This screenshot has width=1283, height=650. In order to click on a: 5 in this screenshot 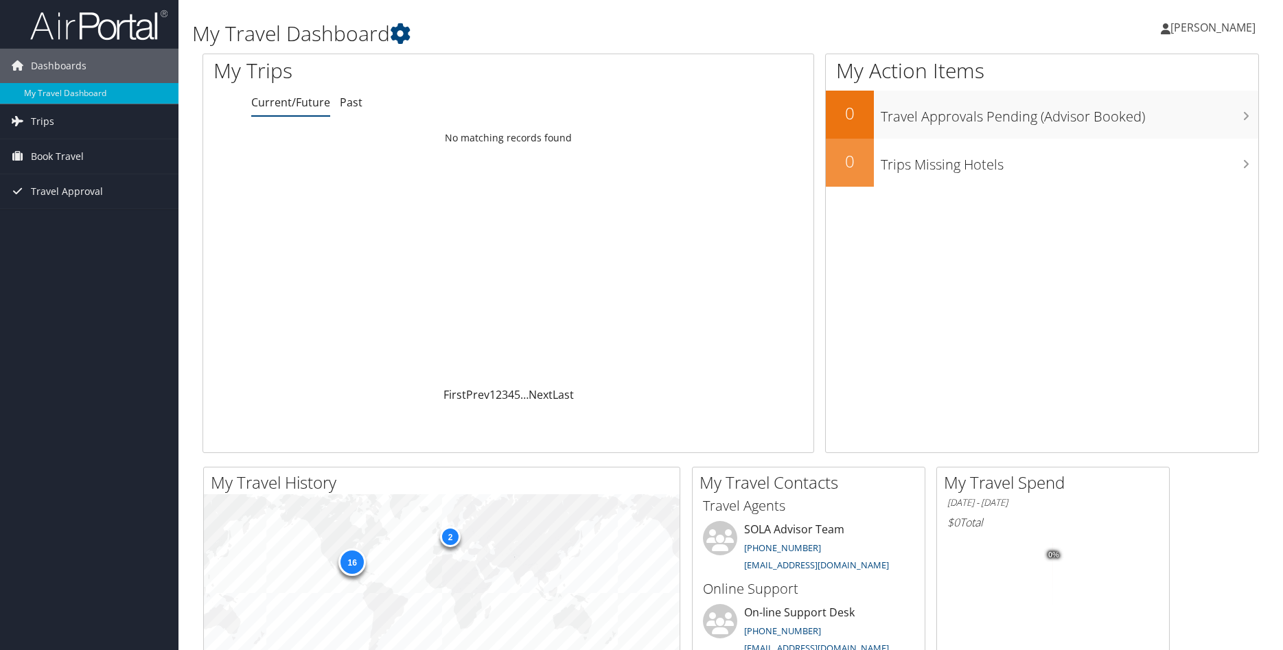, I will do `click(517, 395)`.